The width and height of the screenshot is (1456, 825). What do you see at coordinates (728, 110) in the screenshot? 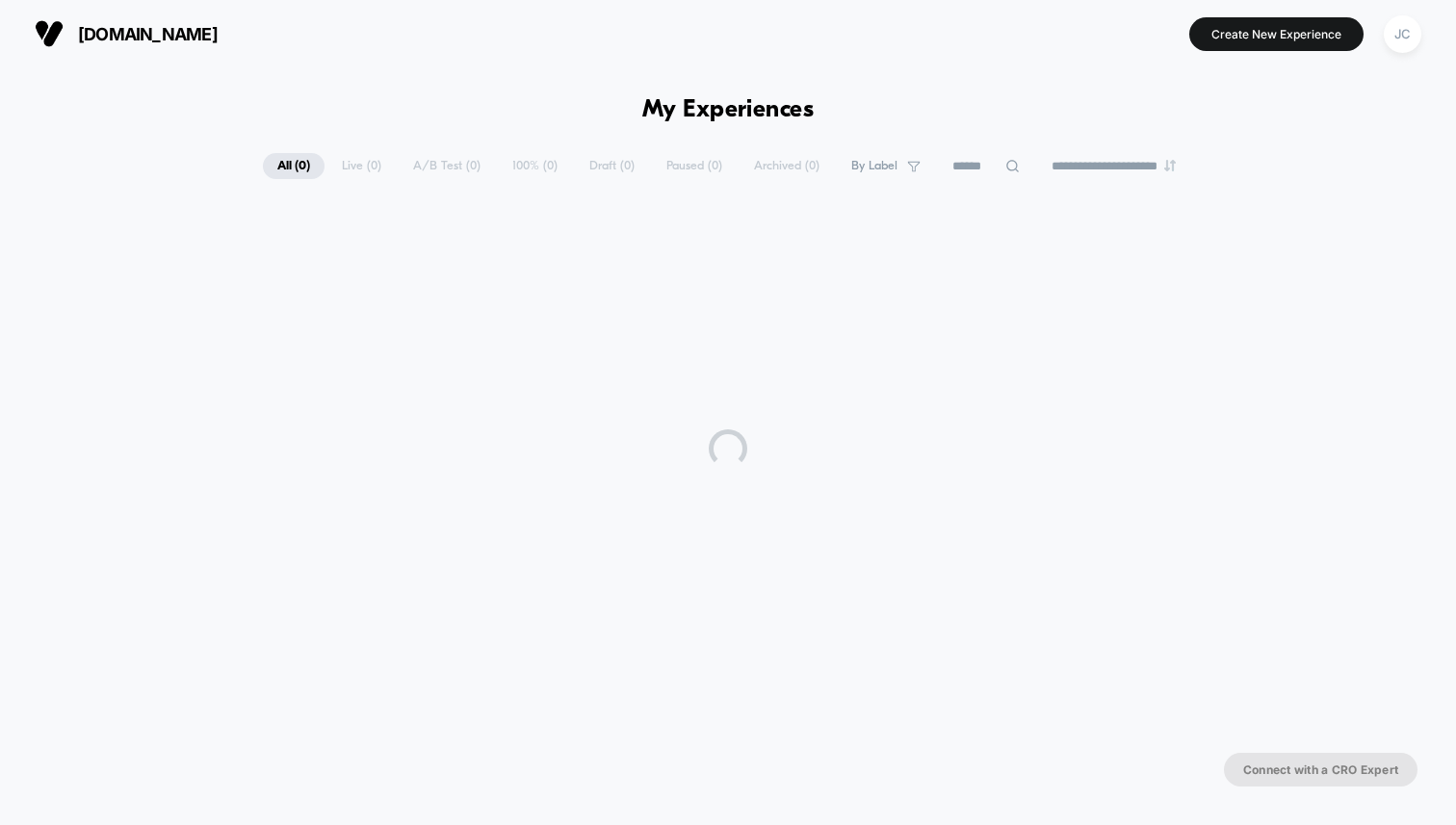
I see `h1: My Experiences` at bounding box center [728, 110].